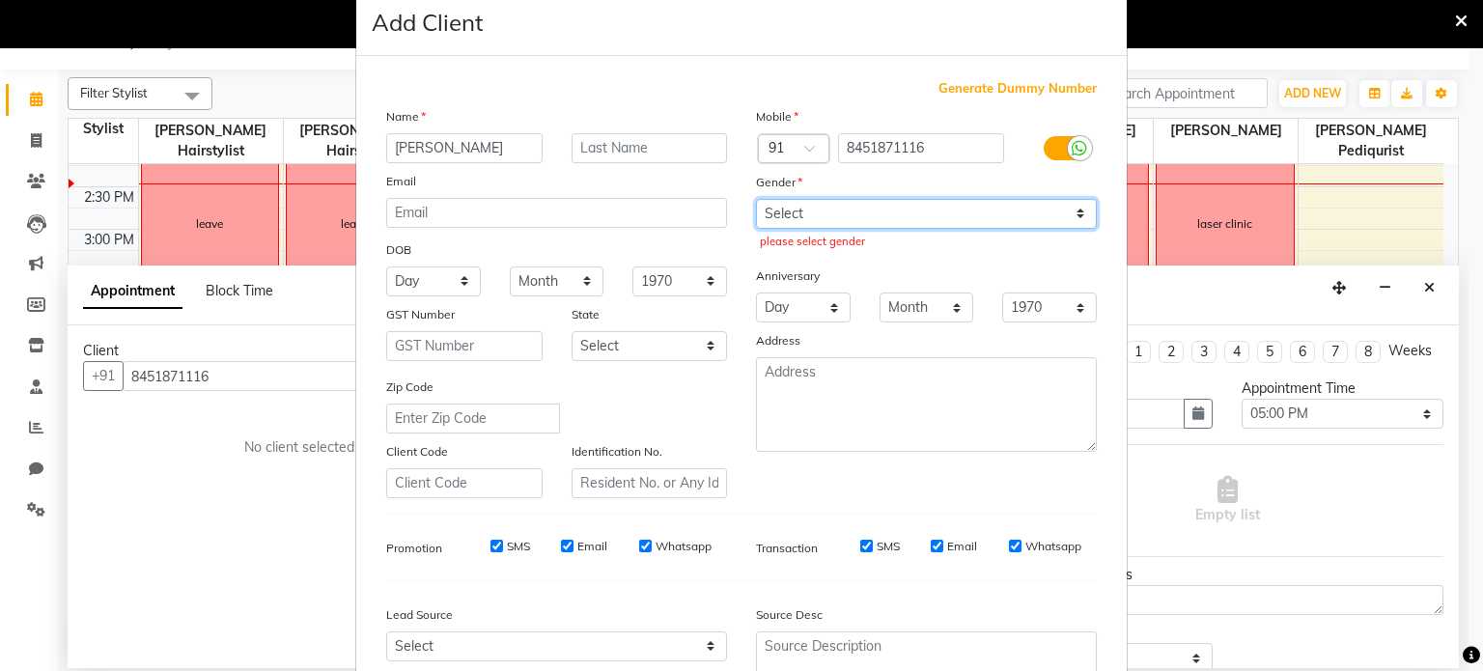 The width and height of the screenshot is (1483, 671). I want to click on label: Lead Source, so click(419, 615).